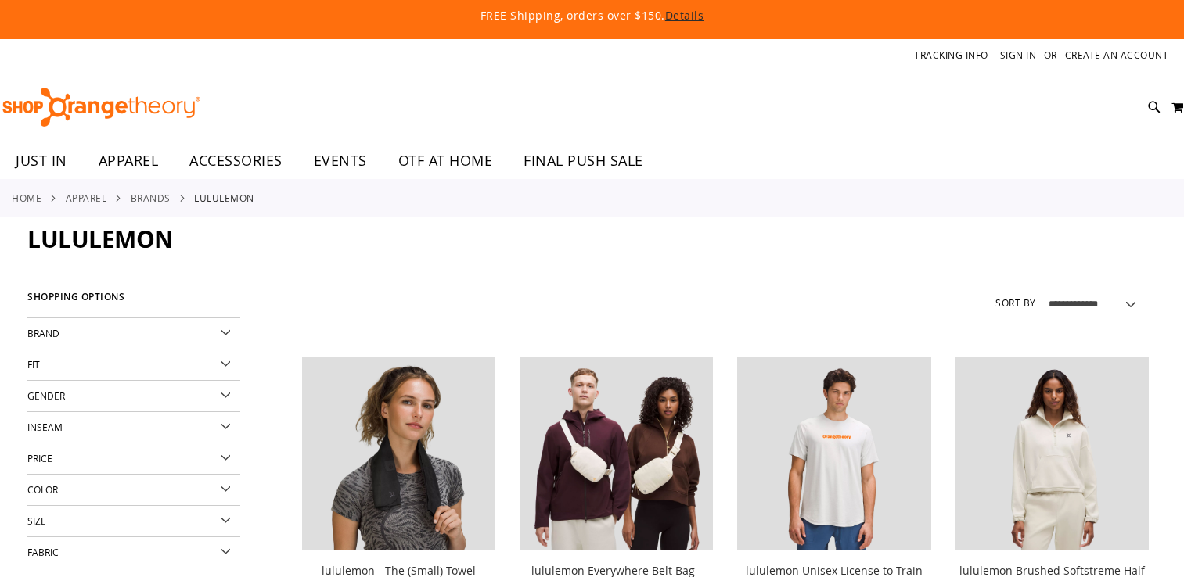 Image resolution: width=1184 pixels, height=577 pixels. Describe the element at coordinates (134, 365) in the screenshot. I see `div: Fit` at that location.